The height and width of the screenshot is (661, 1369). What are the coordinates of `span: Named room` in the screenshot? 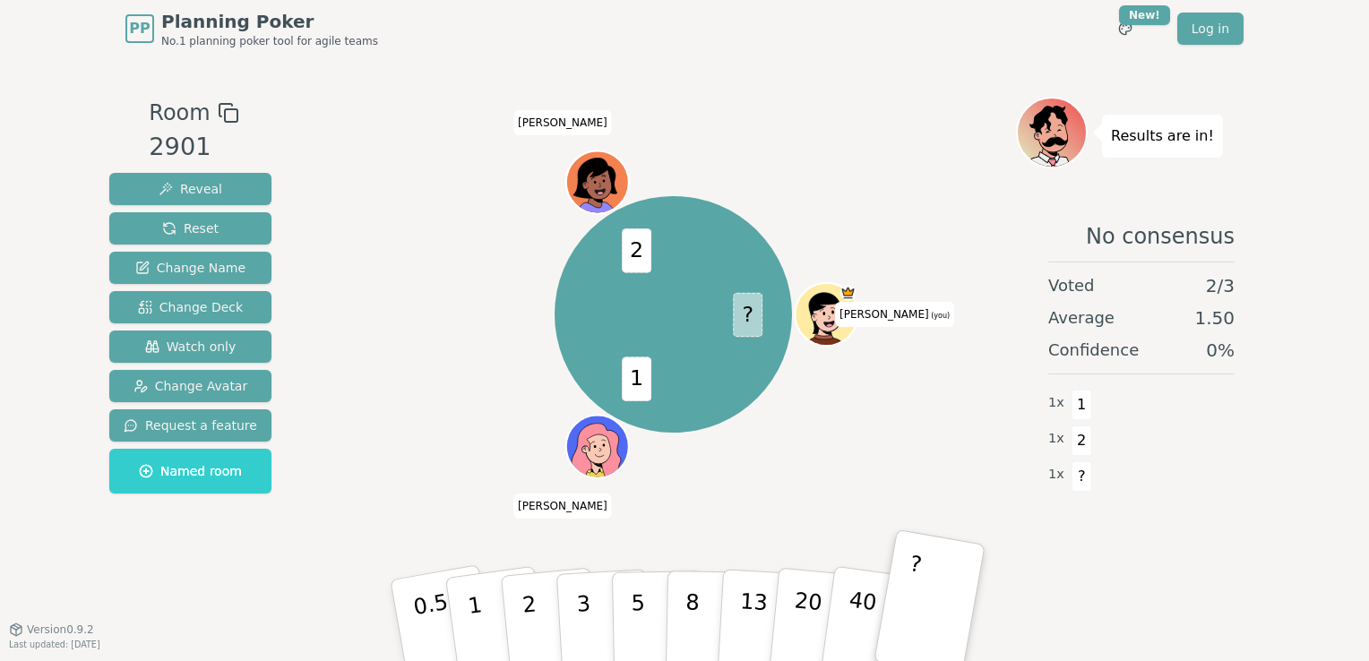 It's located at (190, 471).